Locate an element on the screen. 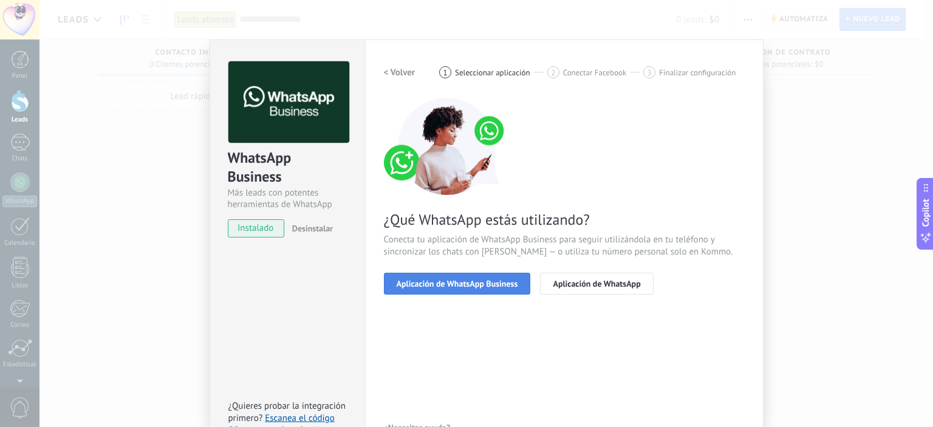 This screenshot has height=427, width=933. span: ¿Quieres probar la integración primero? is located at coordinates (287, 412).